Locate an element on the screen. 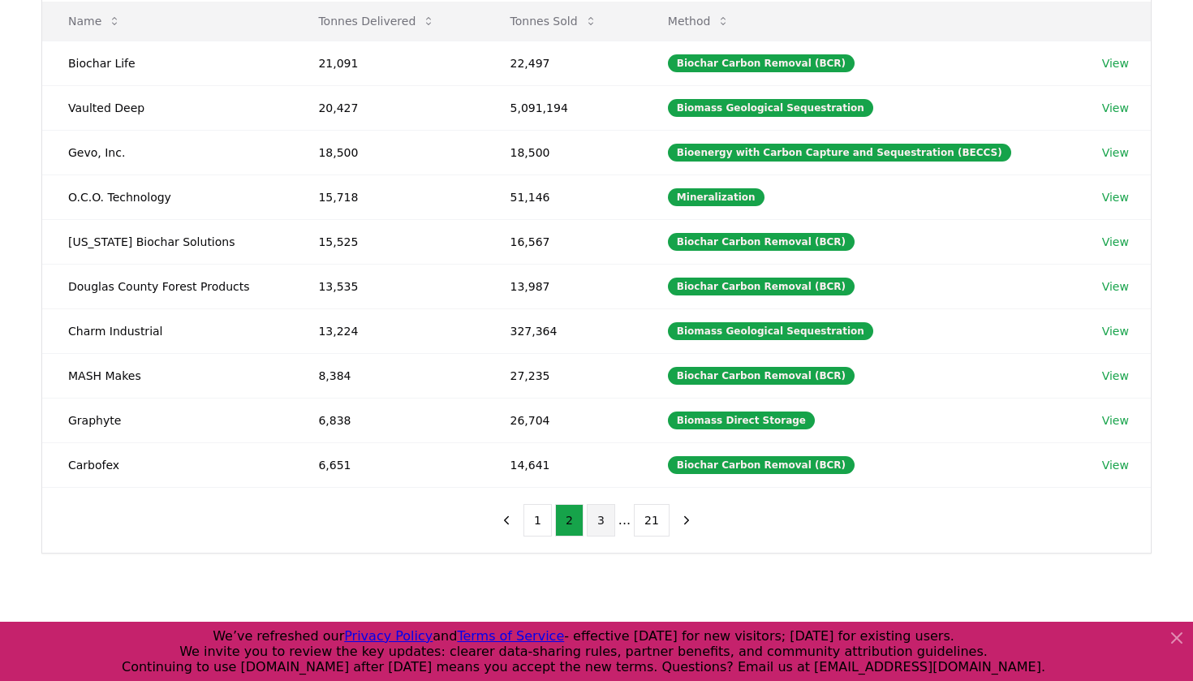  div: Biomass Direct Storage is located at coordinates (741, 420).